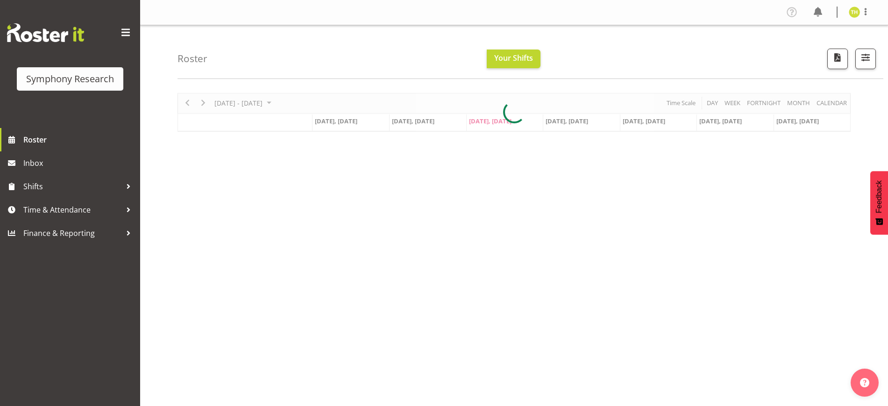  I want to click on button: Download a PDF of the roster according to the set date range., so click(837, 59).